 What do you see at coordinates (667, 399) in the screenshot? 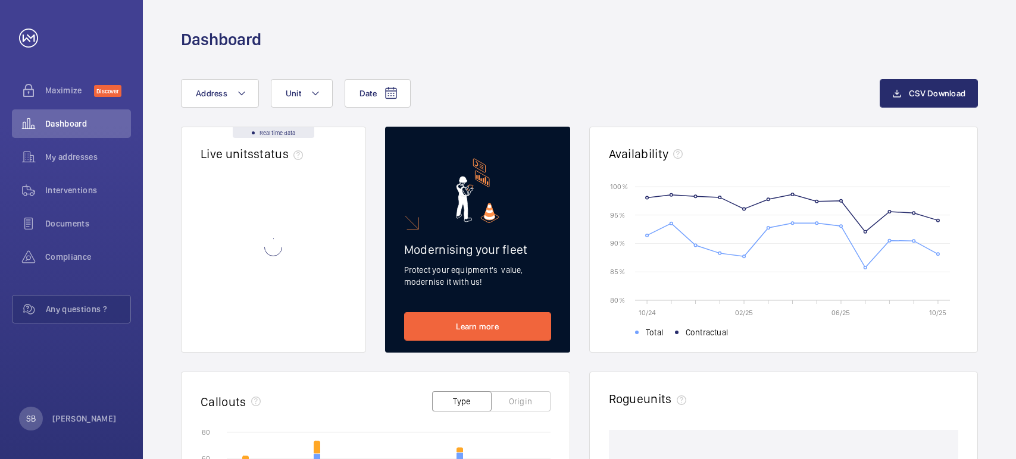
I see `span: units` at bounding box center [667, 399].